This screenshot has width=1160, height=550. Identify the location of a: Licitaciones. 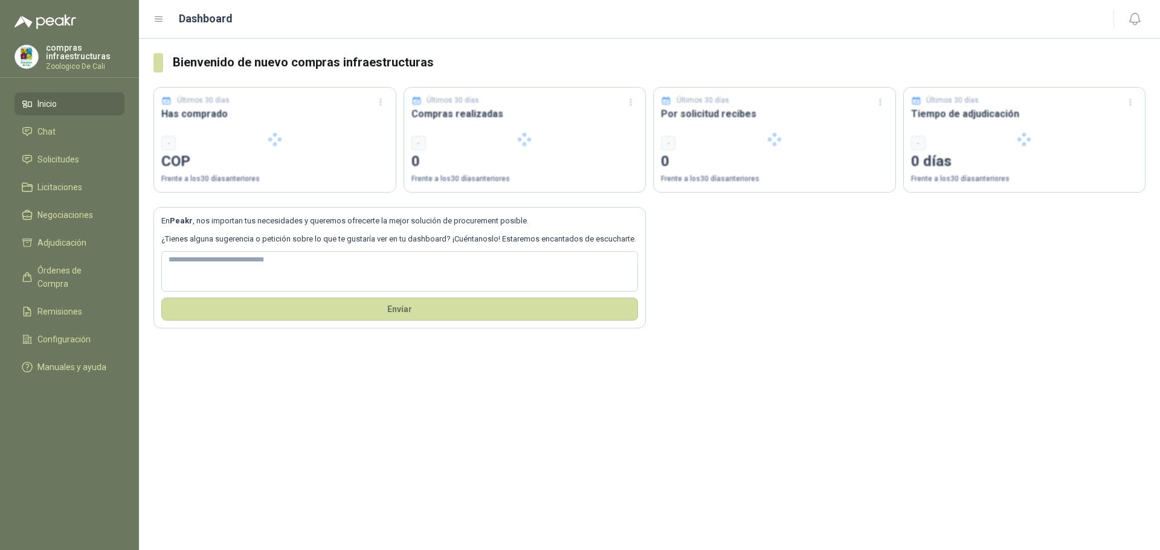
(69, 187).